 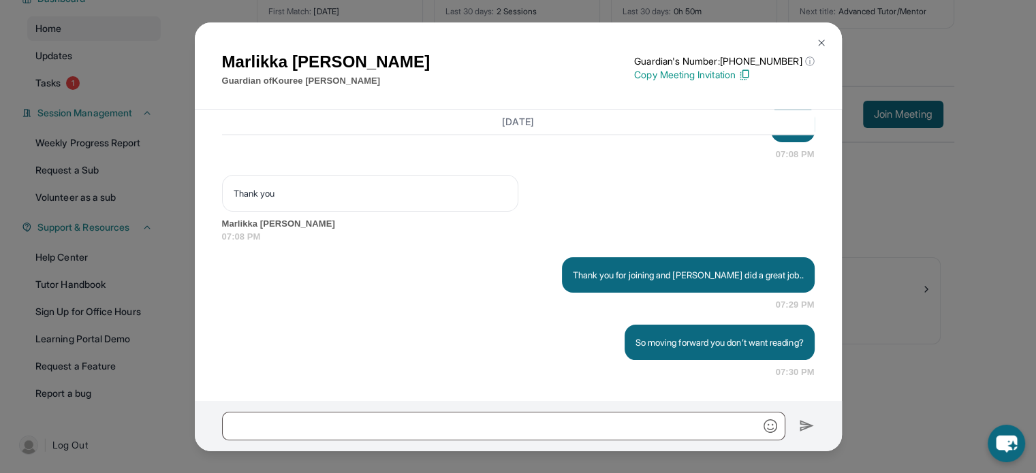 I want to click on p: Thank you, so click(x=370, y=193).